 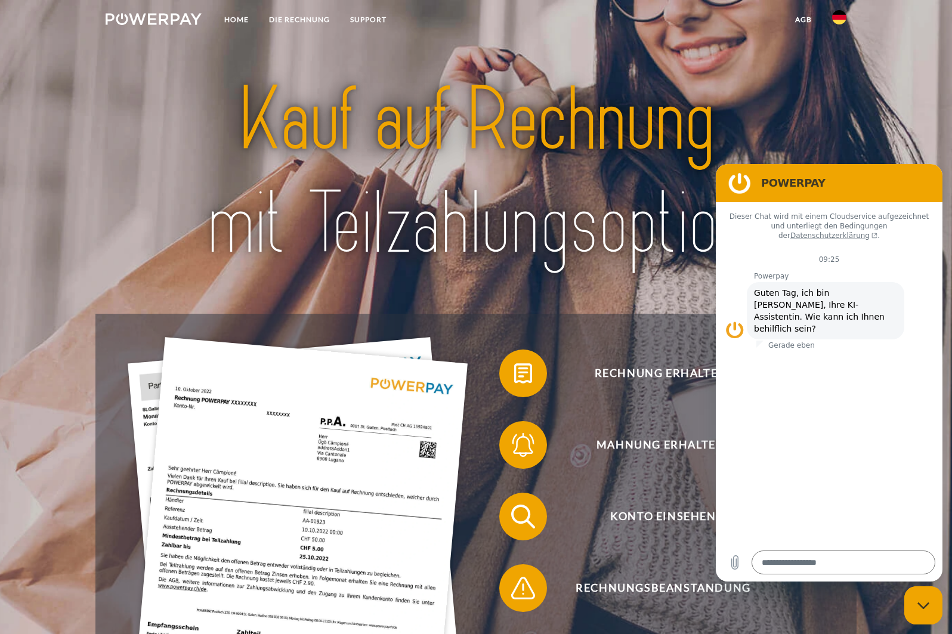 I want to click on span: Konto einsehen, so click(x=663, y=516).